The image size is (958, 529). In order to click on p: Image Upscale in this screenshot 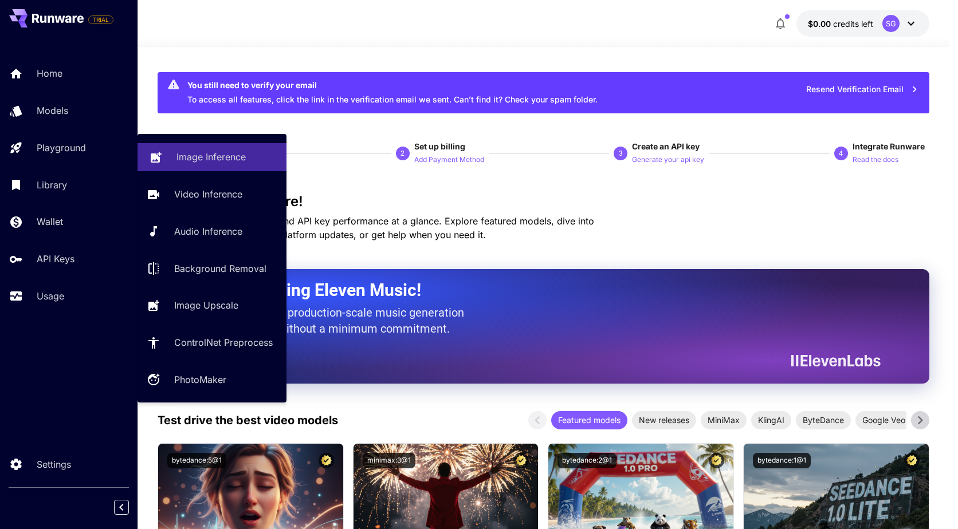, I will do `click(206, 305)`.